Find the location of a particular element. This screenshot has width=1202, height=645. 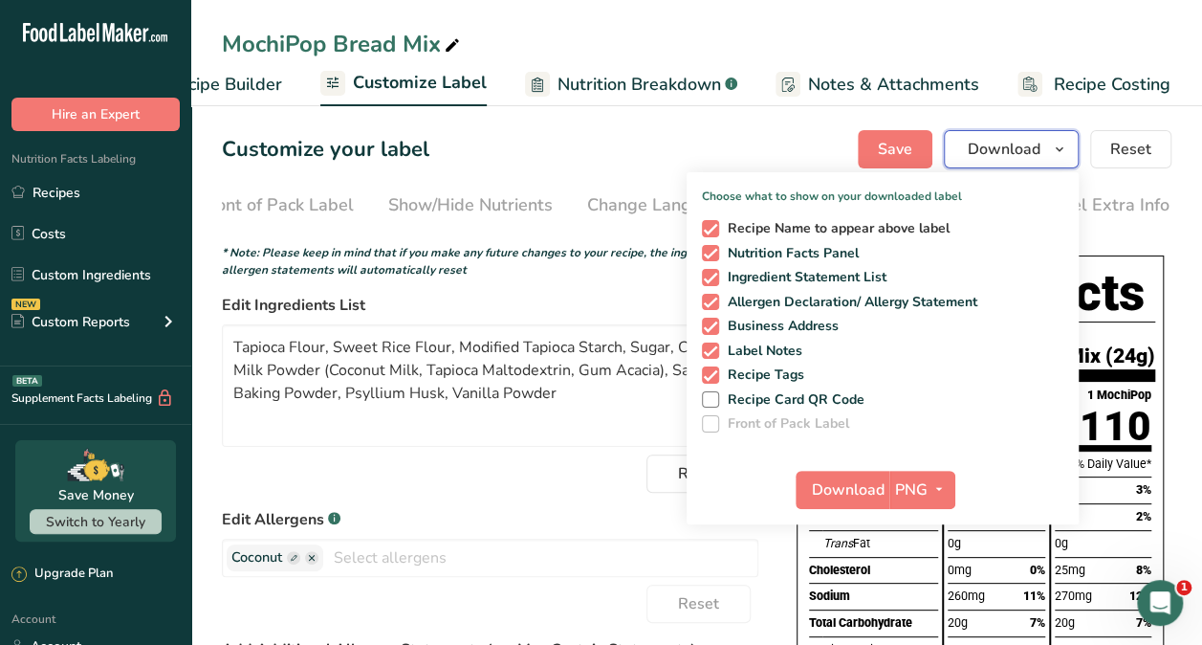

span: Customize Label is located at coordinates (420, 82).